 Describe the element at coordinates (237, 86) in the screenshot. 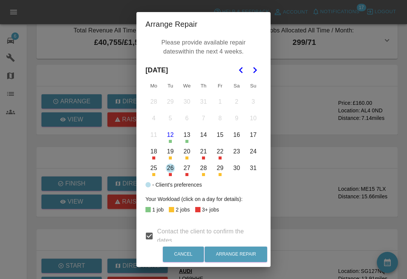

I see `th: Saturday` at that location.